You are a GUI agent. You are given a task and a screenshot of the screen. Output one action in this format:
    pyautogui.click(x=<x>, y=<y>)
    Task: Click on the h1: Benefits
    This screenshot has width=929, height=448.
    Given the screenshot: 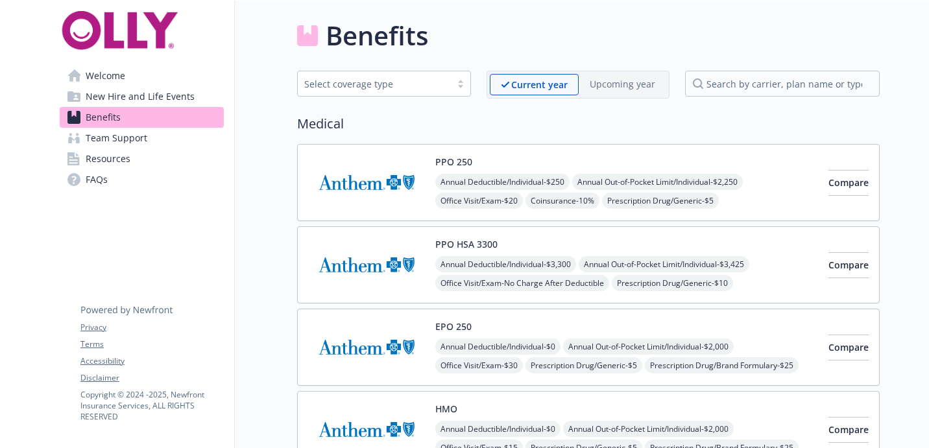 What is the action you would take?
    pyautogui.click(x=377, y=36)
    